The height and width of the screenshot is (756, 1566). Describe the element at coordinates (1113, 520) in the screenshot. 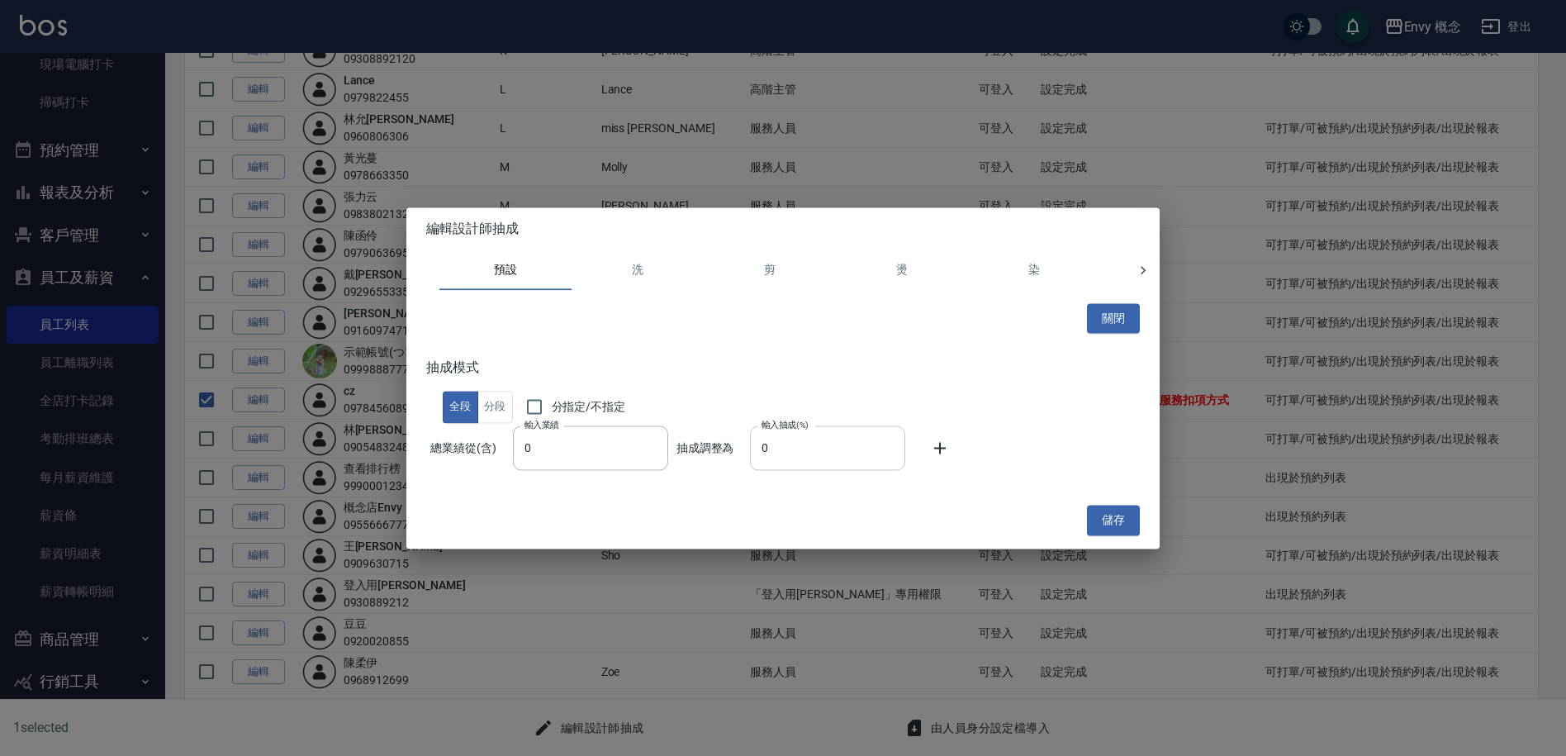

I see `button: 儲存` at that location.